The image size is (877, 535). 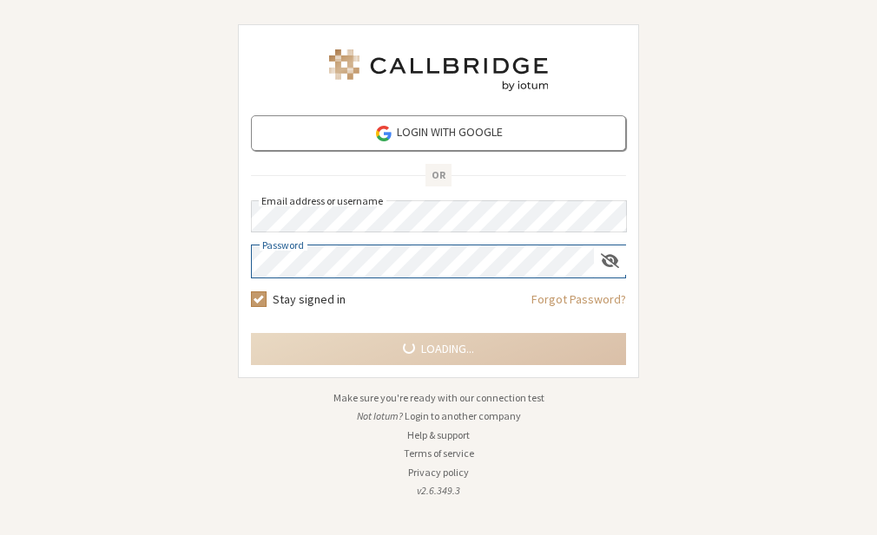 What do you see at coordinates (609, 260) in the screenshot?
I see `div: Show password` at bounding box center [609, 260].